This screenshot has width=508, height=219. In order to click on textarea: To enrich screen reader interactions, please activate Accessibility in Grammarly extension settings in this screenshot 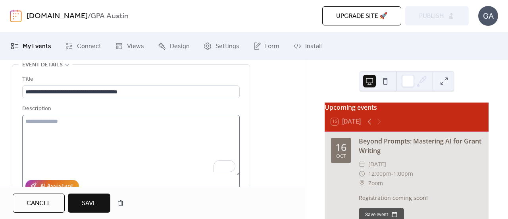, I will do `click(131, 145)`.